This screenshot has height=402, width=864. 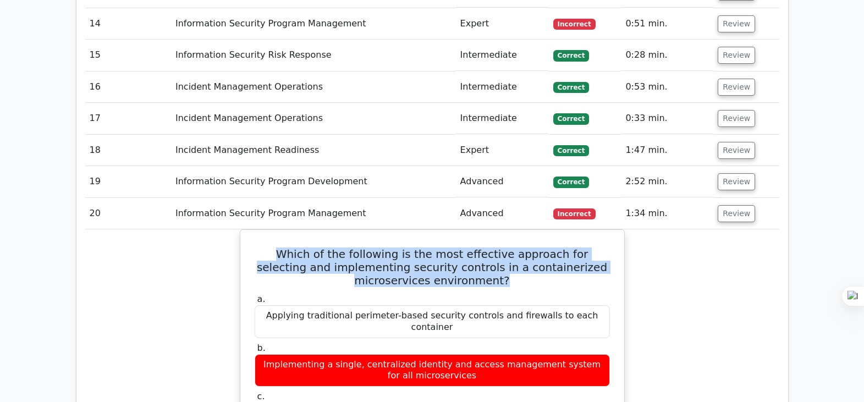 What do you see at coordinates (261, 348) in the screenshot?
I see `span: b.` at bounding box center [261, 348].